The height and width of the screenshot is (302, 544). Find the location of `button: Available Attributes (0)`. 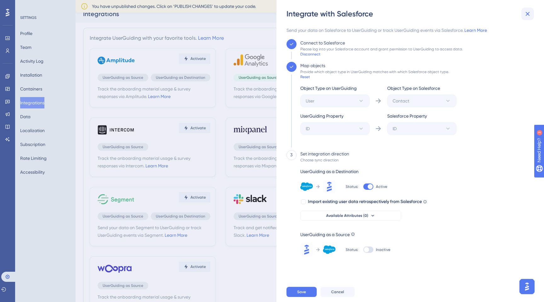

button: Available Attributes (0) is located at coordinates (351, 215).